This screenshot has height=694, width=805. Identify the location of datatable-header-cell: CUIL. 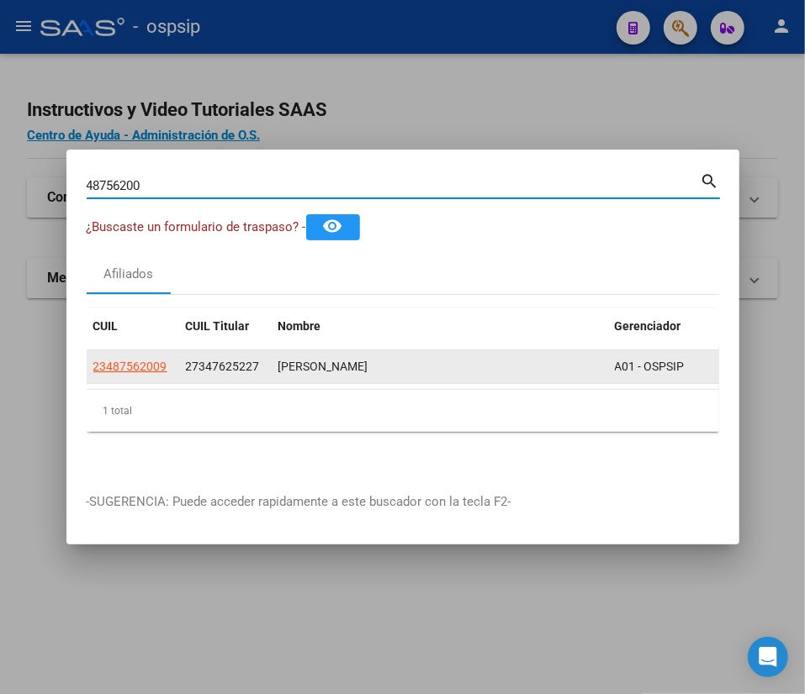
(133, 326).